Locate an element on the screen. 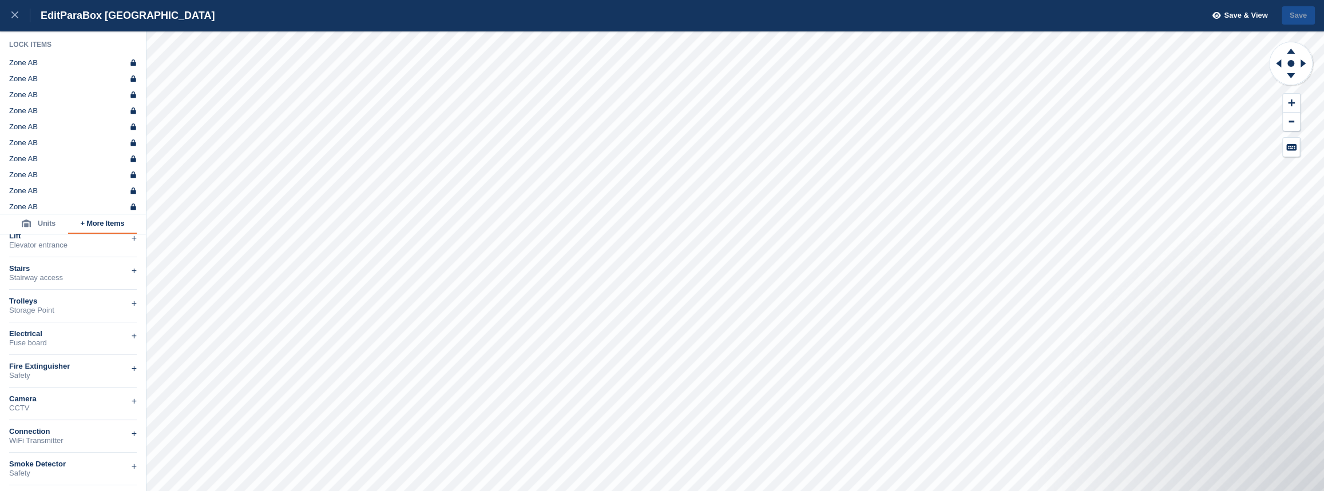  div: Connection is located at coordinates (73, 432).